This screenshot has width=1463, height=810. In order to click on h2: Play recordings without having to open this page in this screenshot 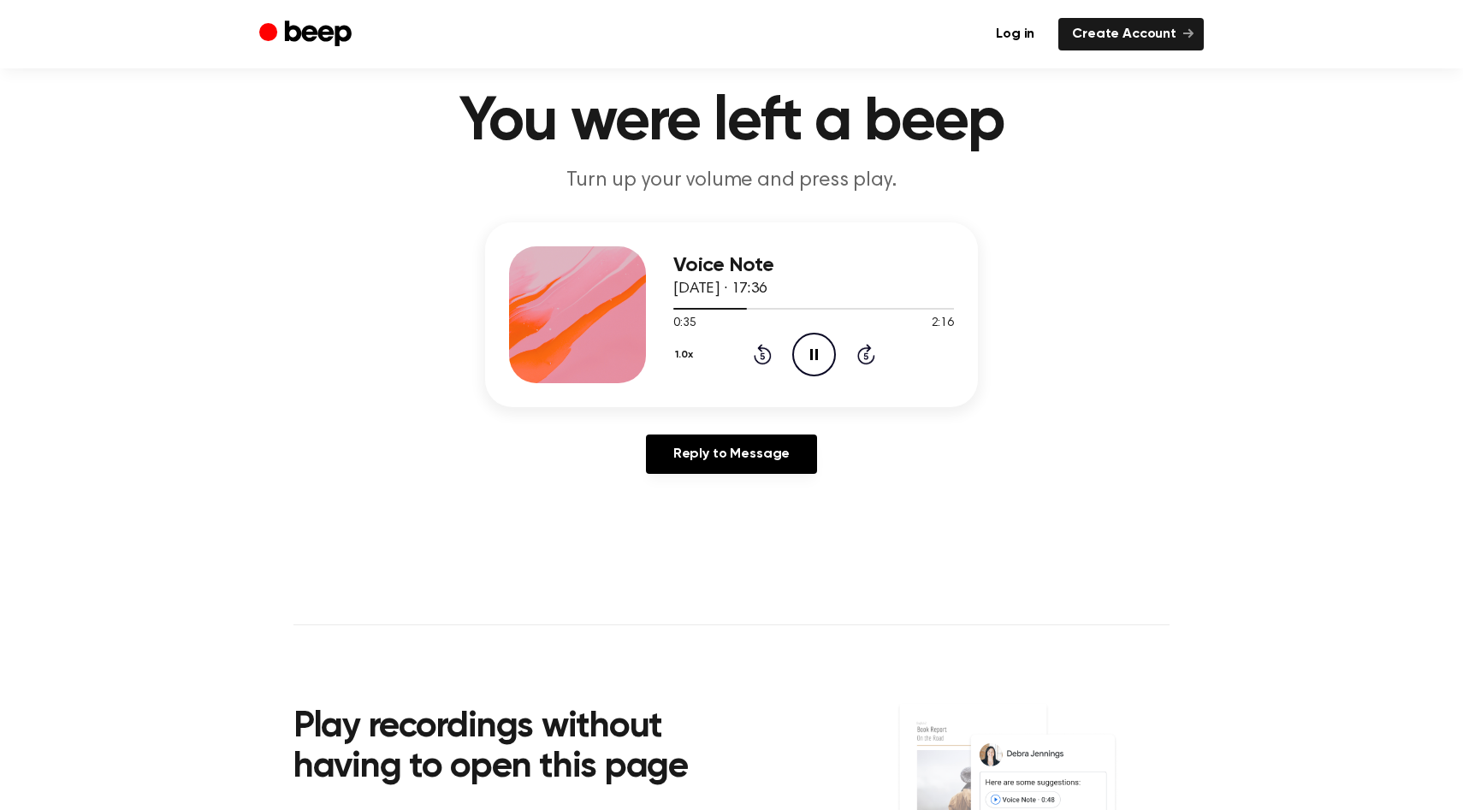, I will do `click(524, 748)`.